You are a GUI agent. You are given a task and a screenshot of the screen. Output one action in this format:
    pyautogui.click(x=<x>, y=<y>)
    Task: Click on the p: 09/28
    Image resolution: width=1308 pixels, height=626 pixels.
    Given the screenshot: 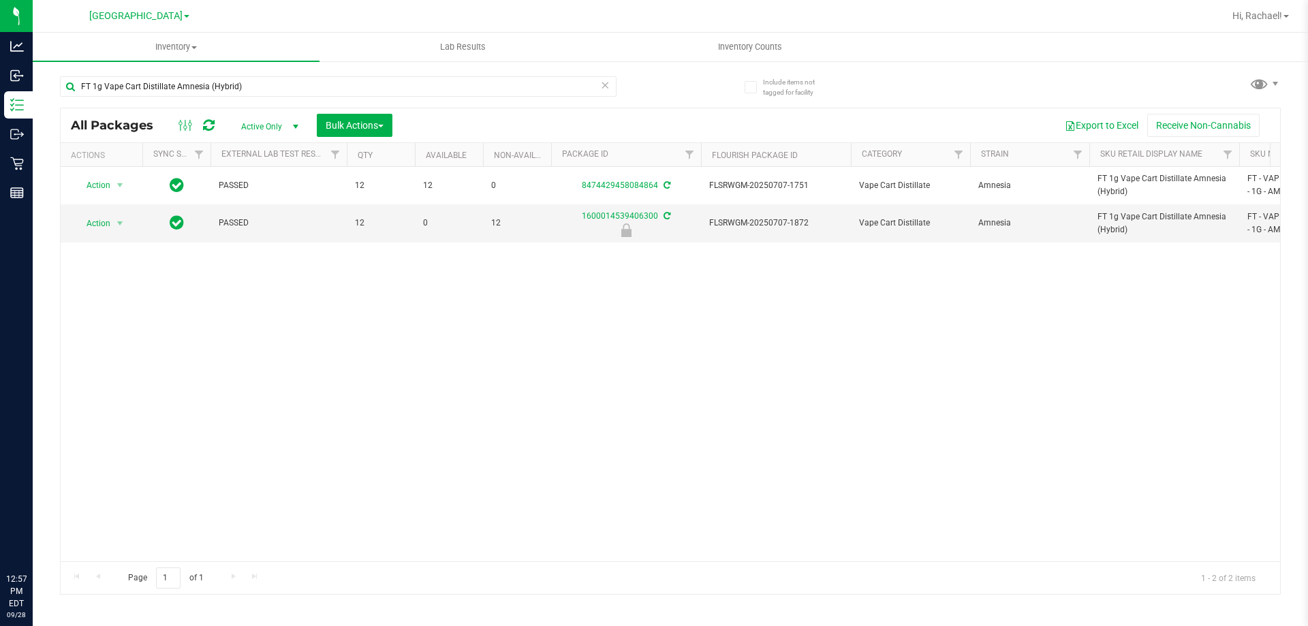 What is the action you would take?
    pyautogui.click(x=16, y=614)
    